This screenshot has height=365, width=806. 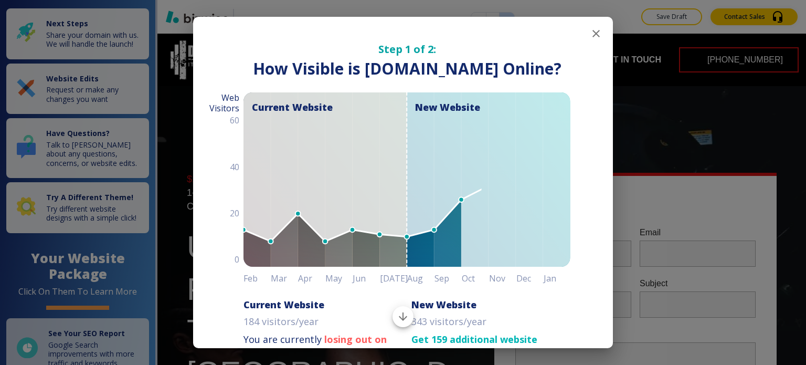 I want to click on h6: Dec, so click(x=530, y=278).